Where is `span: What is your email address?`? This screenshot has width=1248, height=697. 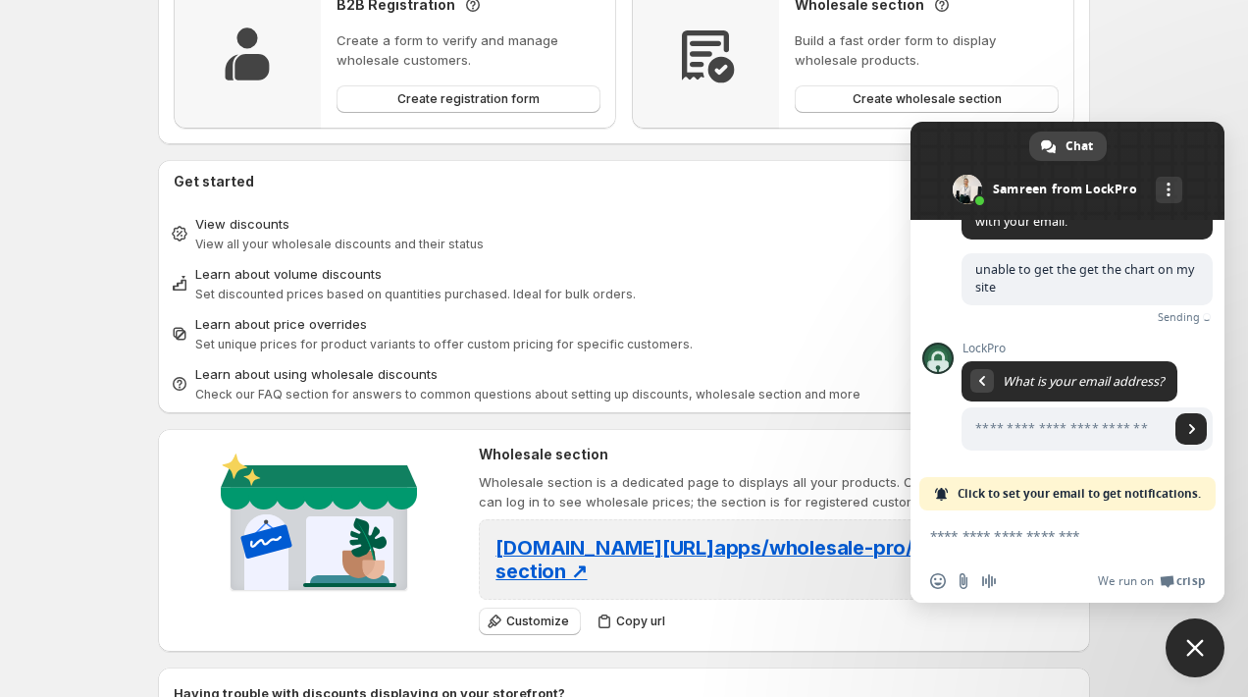 span: What is your email address? is located at coordinates (1083, 381).